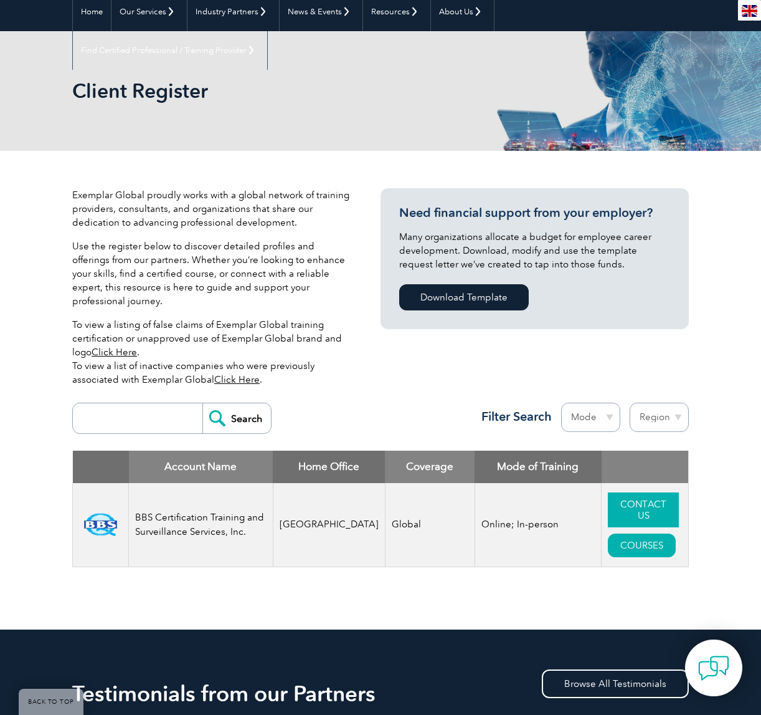  I want to click on td: Online; In-person, so click(538, 525).